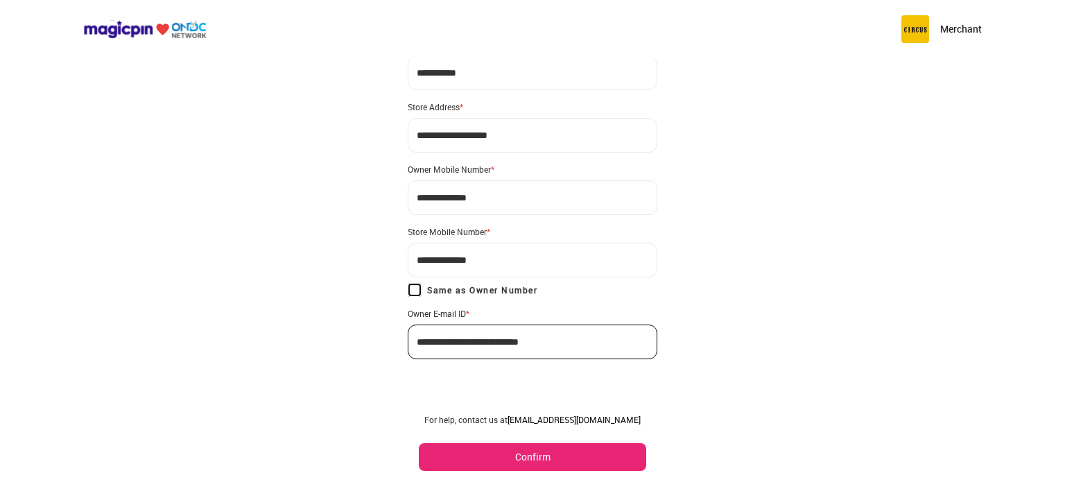 This screenshot has width=1065, height=482. I want to click on div: For help, contact us at, so click(533, 420).